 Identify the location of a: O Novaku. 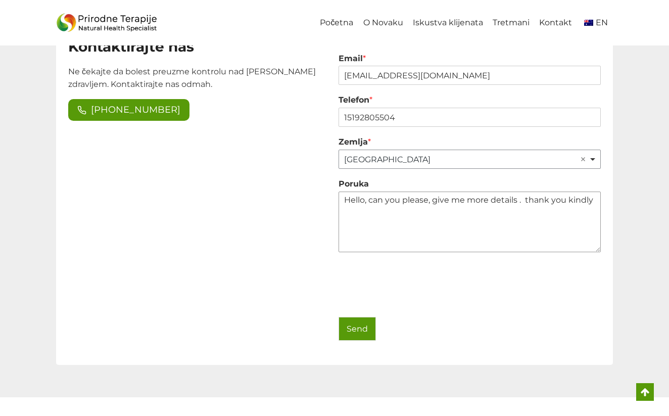
(383, 23).